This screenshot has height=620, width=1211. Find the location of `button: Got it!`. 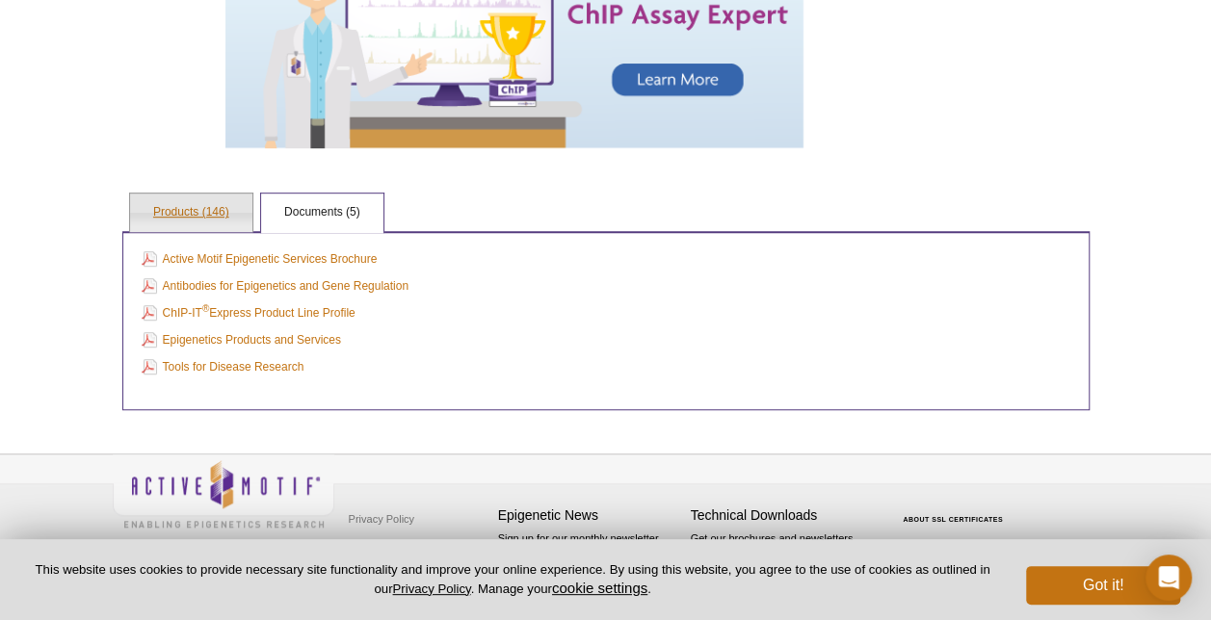

button: Got it! is located at coordinates (1103, 586).